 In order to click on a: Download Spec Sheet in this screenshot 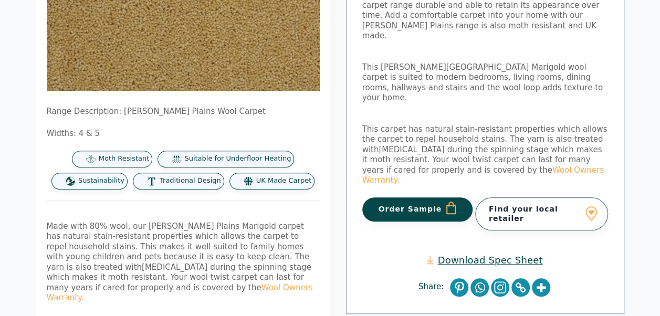, I will do `click(485, 260)`.